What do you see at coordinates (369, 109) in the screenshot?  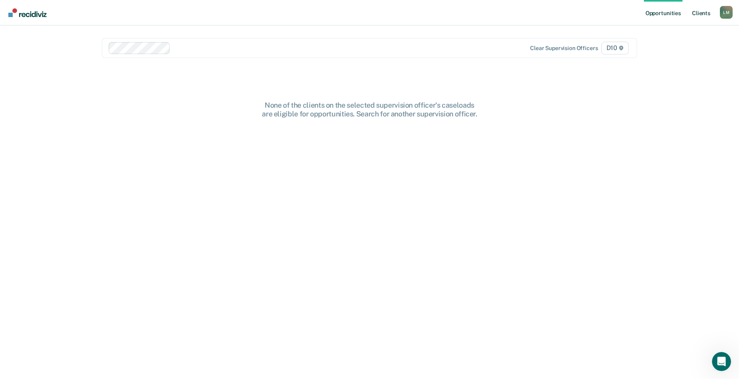 I see `div: None of the clients on the selected supervision officer's caseloads are eligible for opportunitie...` at bounding box center [369, 109].